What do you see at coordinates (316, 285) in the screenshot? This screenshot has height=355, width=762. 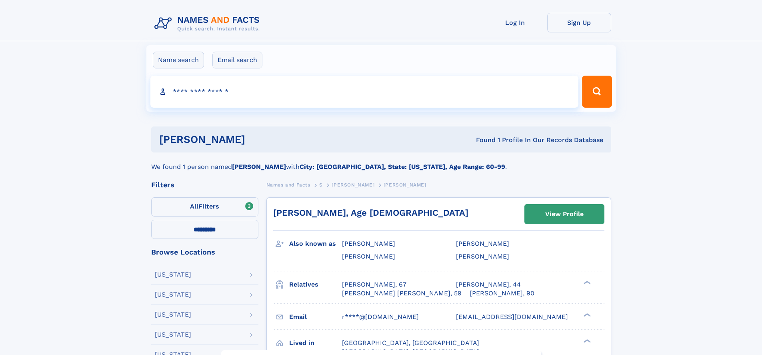 I see `h3: Relatives` at bounding box center [316, 285].